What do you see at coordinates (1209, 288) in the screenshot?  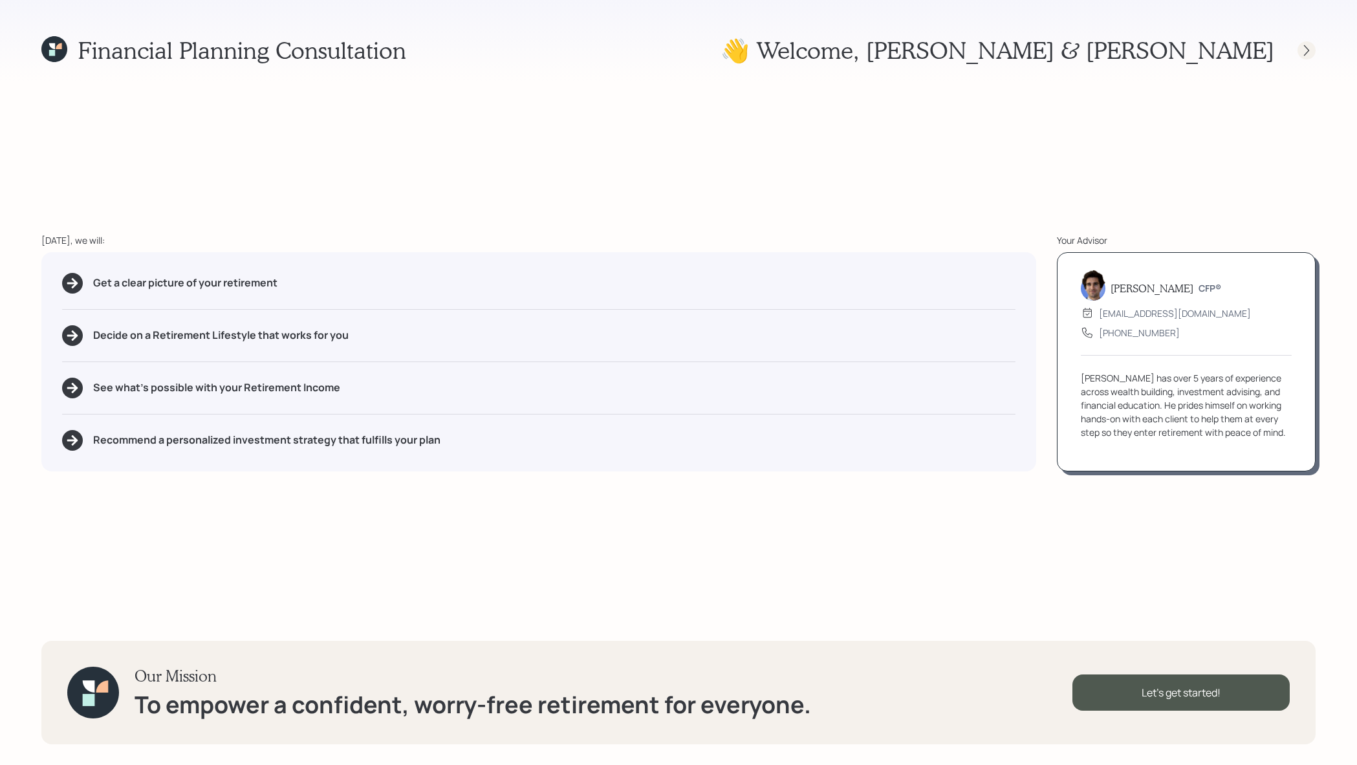 I see `h6: CFP®` at bounding box center [1209, 288].